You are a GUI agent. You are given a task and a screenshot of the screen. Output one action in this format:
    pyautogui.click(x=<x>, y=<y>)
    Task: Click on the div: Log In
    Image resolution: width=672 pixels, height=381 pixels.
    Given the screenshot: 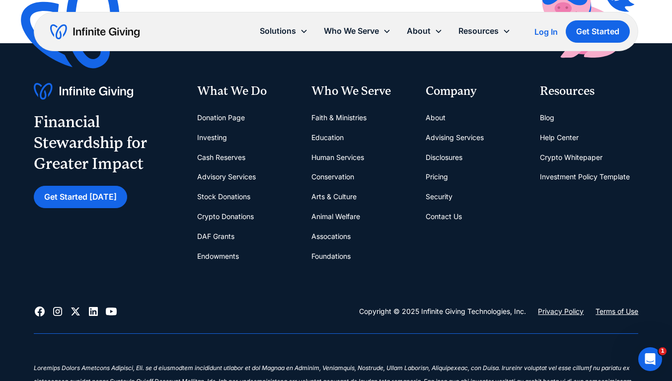 What is the action you would take?
    pyautogui.click(x=546, y=32)
    